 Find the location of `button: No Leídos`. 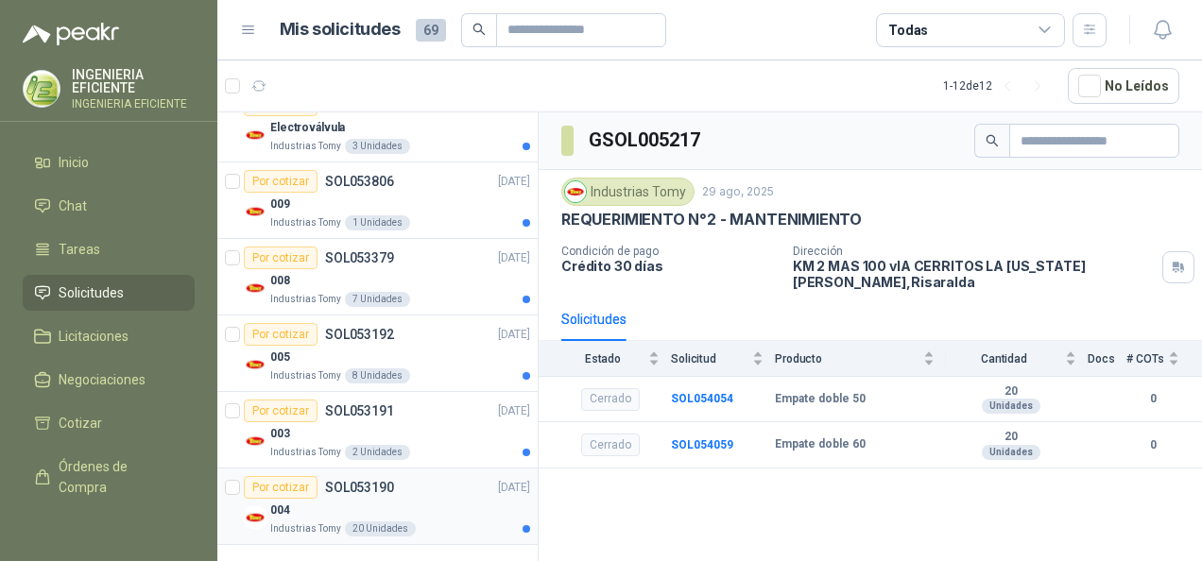

button: No Leídos is located at coordinates (1124, 86).